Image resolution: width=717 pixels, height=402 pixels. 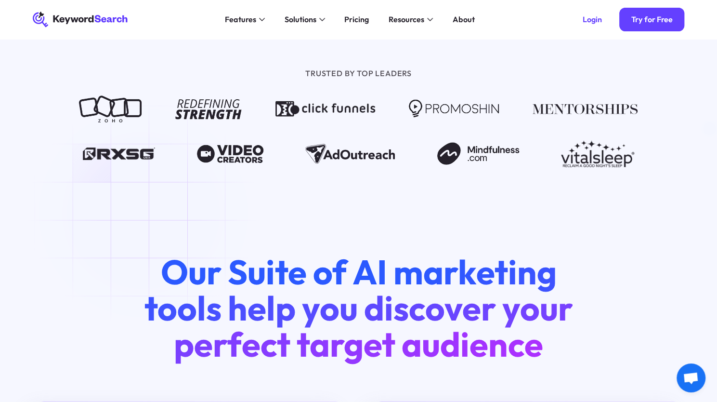 What do you see at coordinates (598, 153) in the screenshot?
I see `img: Vitalsleep` at bounding box center [598, 153].